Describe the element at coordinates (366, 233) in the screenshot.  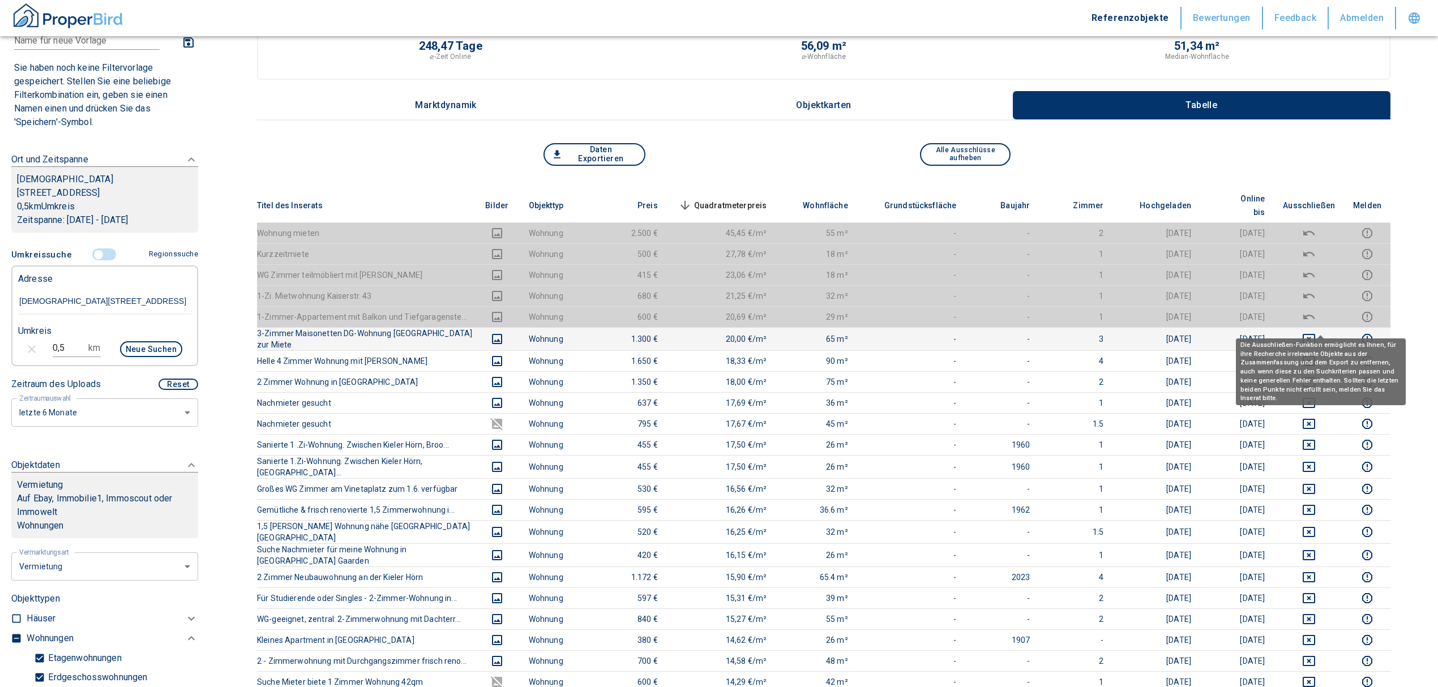
I see `th: Wohnung mieten` at that location.